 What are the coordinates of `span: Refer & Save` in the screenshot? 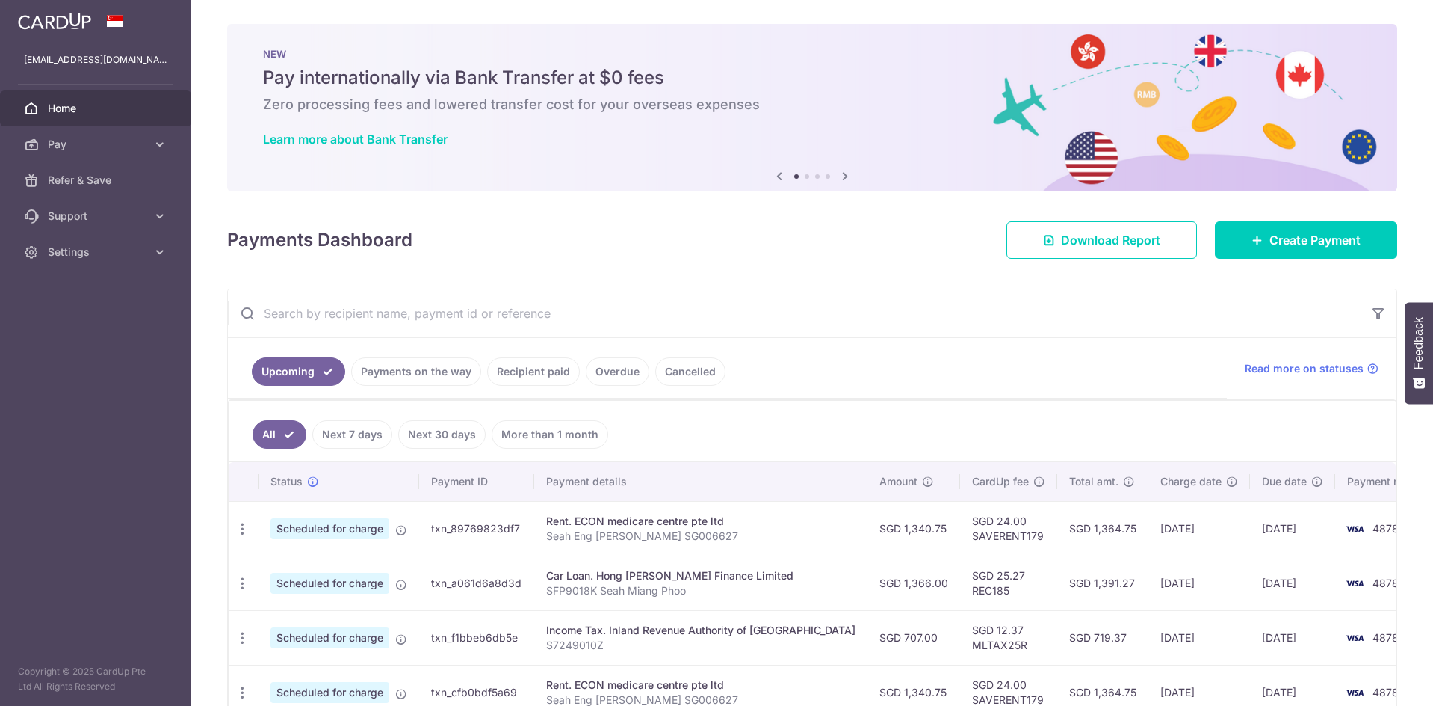 It's located at (97, 180).